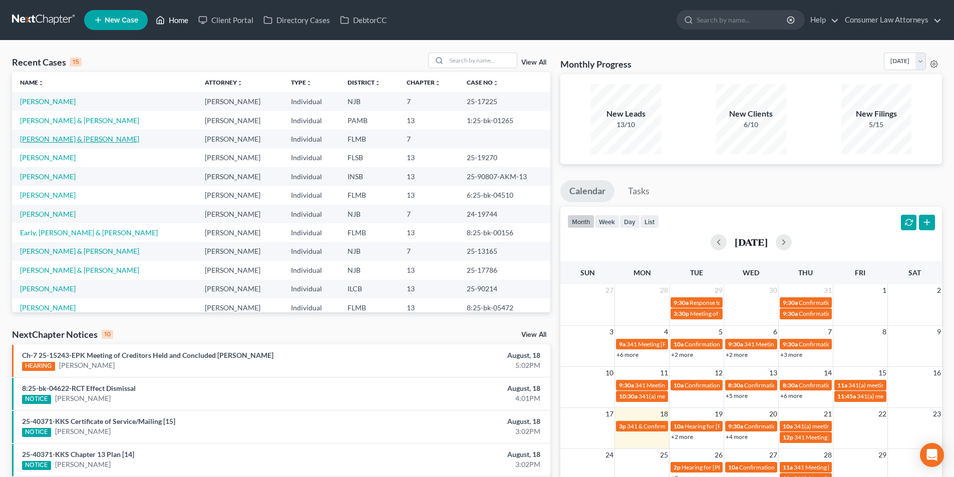 Image resolution: width=954 pixels, height=477 pixels. I want to click on div: 15, so click(76, 62).